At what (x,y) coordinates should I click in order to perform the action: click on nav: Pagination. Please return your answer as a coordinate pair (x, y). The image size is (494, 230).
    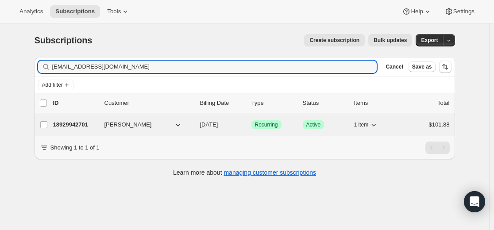
    Looking at the image, I should click on (438, 148).